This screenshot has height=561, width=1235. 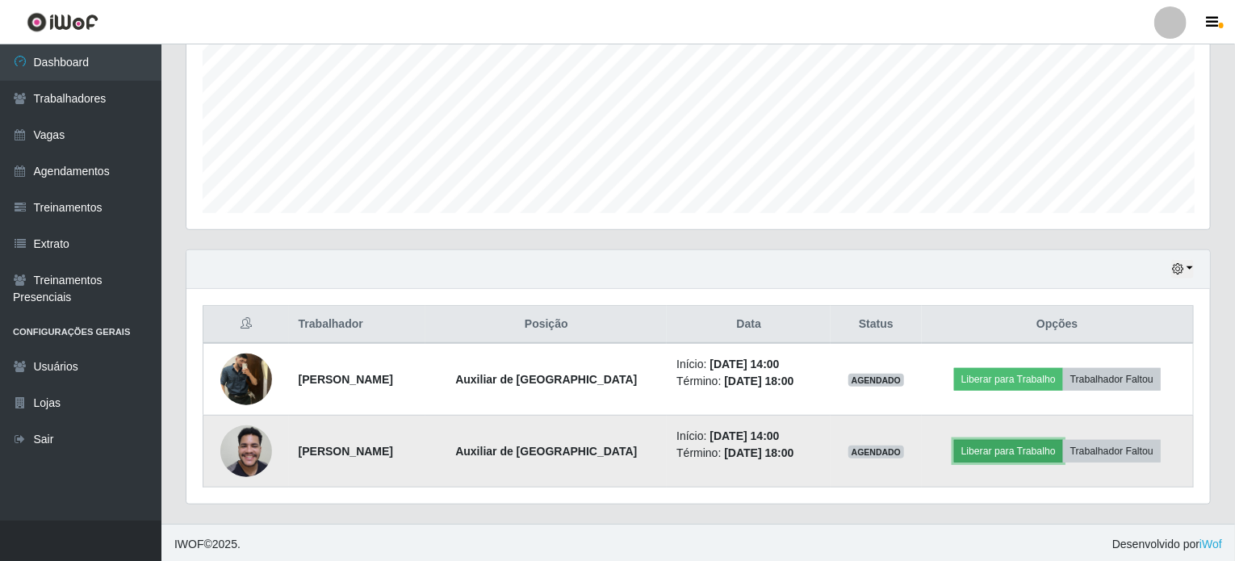 What do you see at coordinates (748, 324) in the screenshot?
I see `th: Data` at bounding box center [748, 324].